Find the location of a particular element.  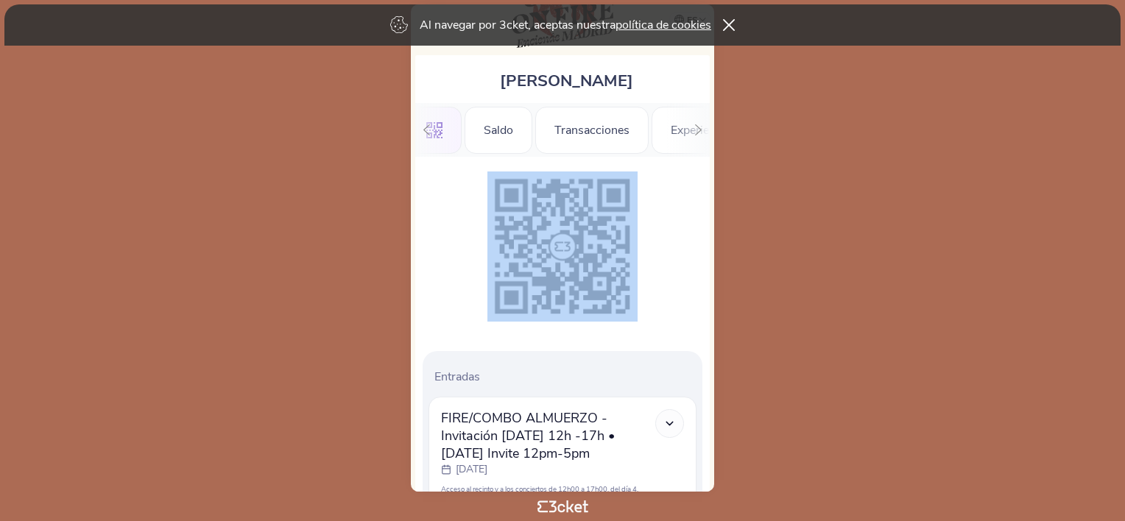

a: Experiencias is located at coordinates (703, 129).